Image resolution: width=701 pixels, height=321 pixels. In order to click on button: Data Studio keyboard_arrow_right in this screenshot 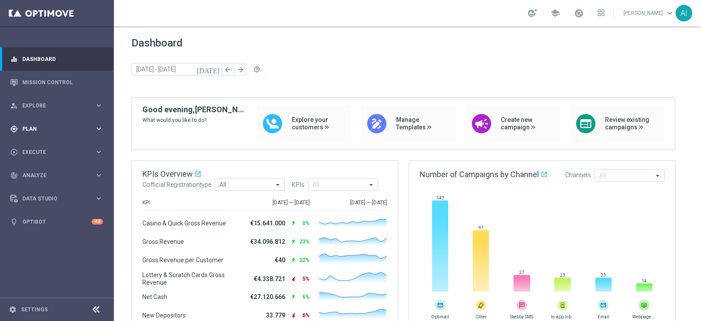, I will do `click(57, 199)`.